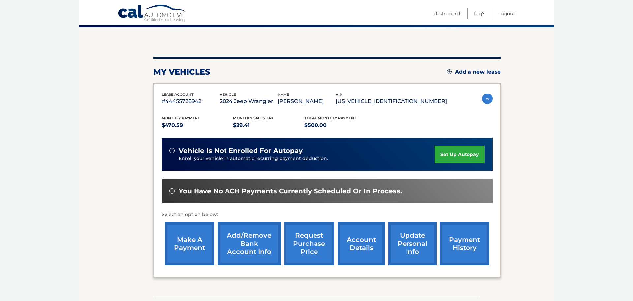 The image size is (633, 301). What do you see at coordinates (241, 150) in the screenshot?
I see `span: vehicle is not enrolled for autopay` at bounding box center [241, 150].